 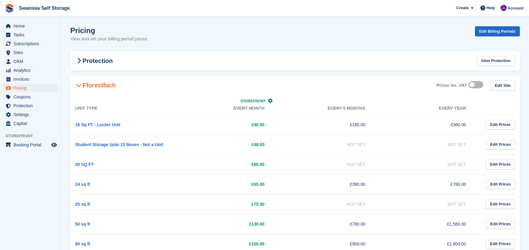 What do you see at coordinates (83, 204) in the screenshot?
I see `a: 25 sq ft` at bounding box center [83, 204].